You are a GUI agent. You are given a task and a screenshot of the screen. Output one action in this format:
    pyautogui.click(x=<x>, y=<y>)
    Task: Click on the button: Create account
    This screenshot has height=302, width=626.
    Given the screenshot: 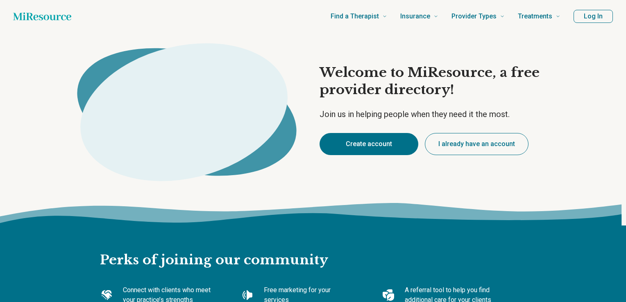 What is the action you would take?
    pyautogui.click(x=369, y=144)
    